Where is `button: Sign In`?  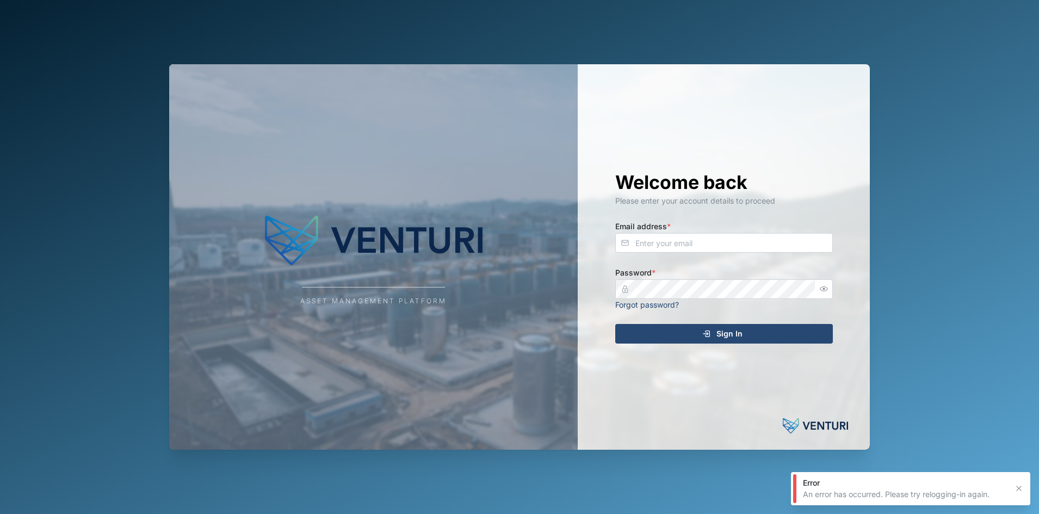 button: Sign In is located at coordinates (724, 334).